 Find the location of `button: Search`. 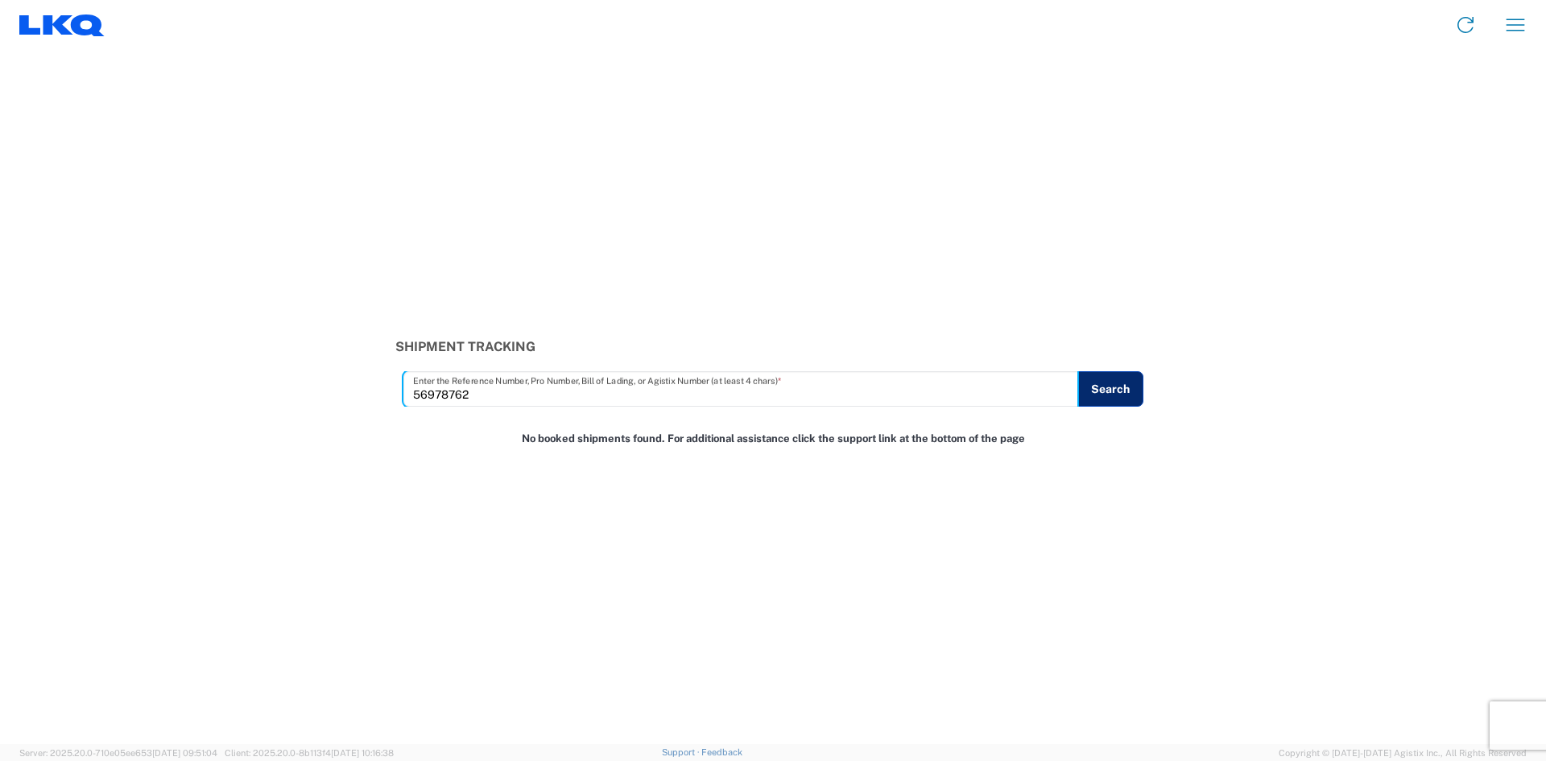

button: Search is located at coordinates (1110, 389).